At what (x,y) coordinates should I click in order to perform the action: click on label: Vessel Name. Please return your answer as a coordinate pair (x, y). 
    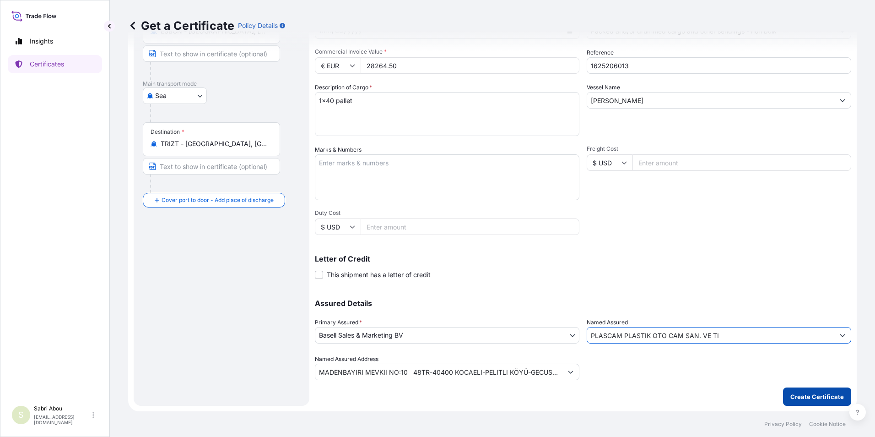
    Looking at the image, I should click on (603, 87).